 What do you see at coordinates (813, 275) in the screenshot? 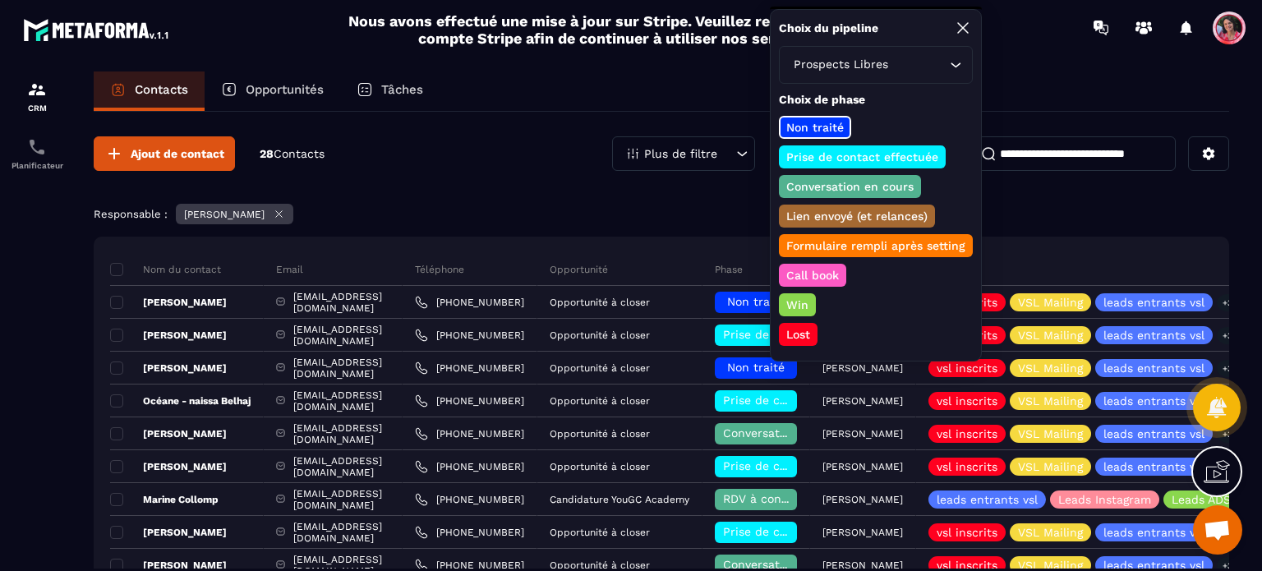
I see `p: Call book` at bounding box center [813, 275].